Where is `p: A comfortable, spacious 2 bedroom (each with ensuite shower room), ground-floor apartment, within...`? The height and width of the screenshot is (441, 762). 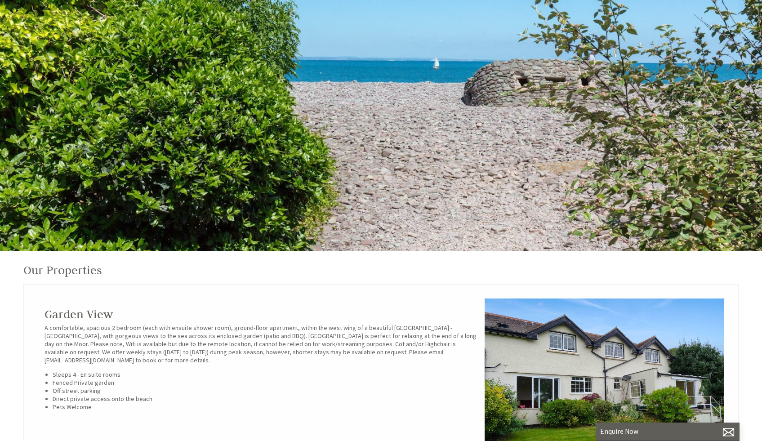 p: A comfortable, spacious 2 bedroom (each with ensuite shower room), ground-floor apartment, within... is located at coordinates (261, 344).